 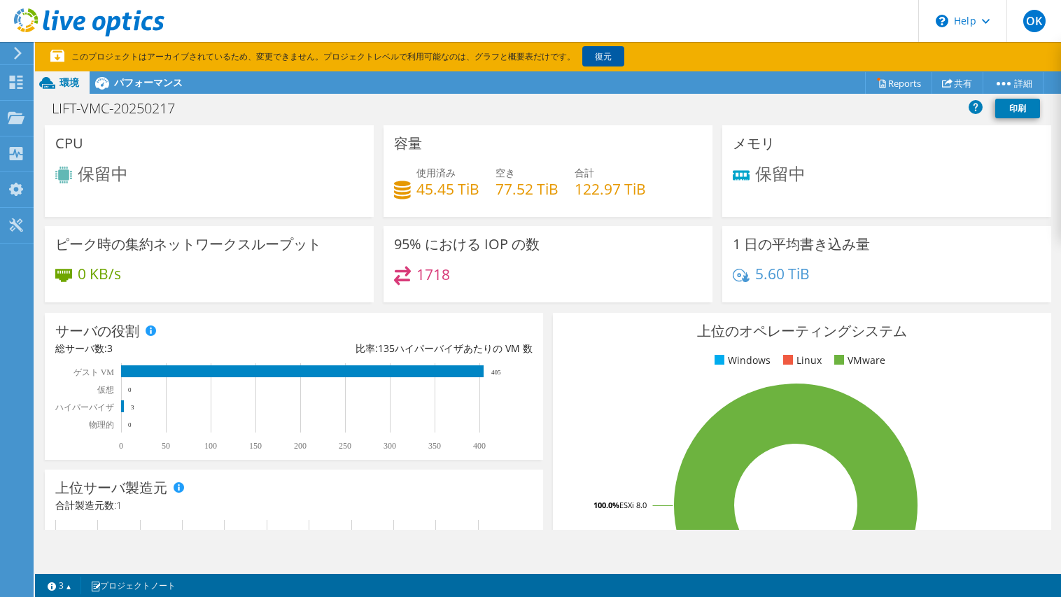 I want to click on h3: CPU, so click(x=69, y=144).